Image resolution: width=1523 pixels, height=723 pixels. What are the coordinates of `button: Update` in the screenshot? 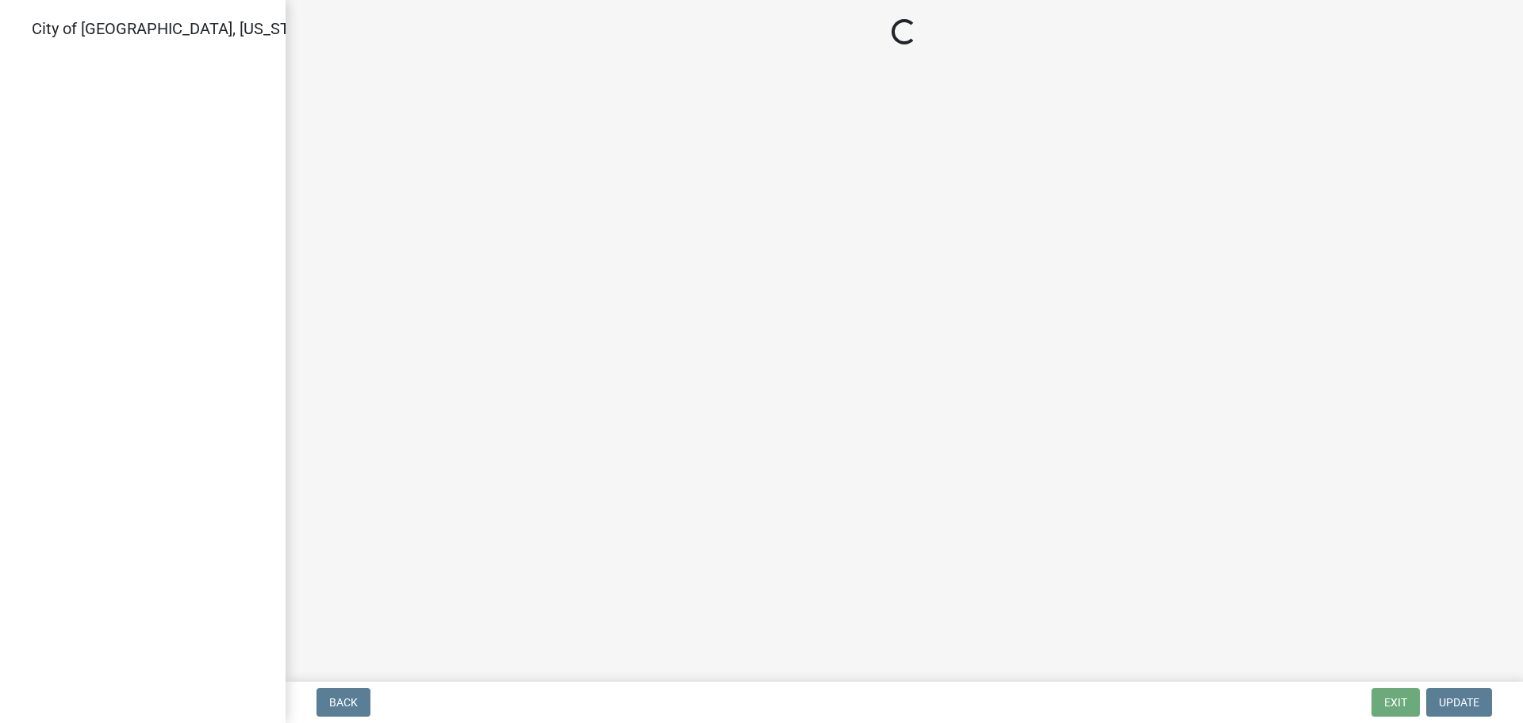 It's located at (1459, 702).